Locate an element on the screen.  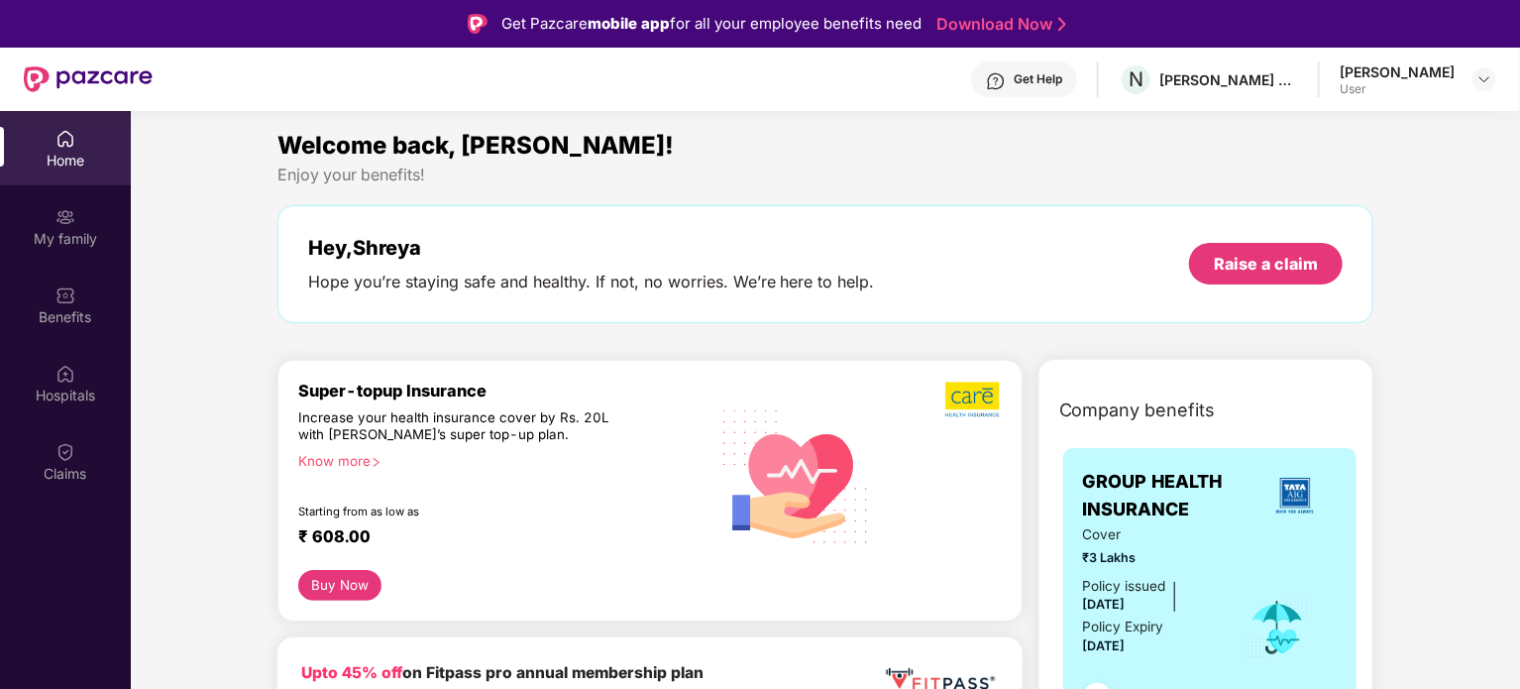
div: Raise a claim is located at coordinates (1265, 264).